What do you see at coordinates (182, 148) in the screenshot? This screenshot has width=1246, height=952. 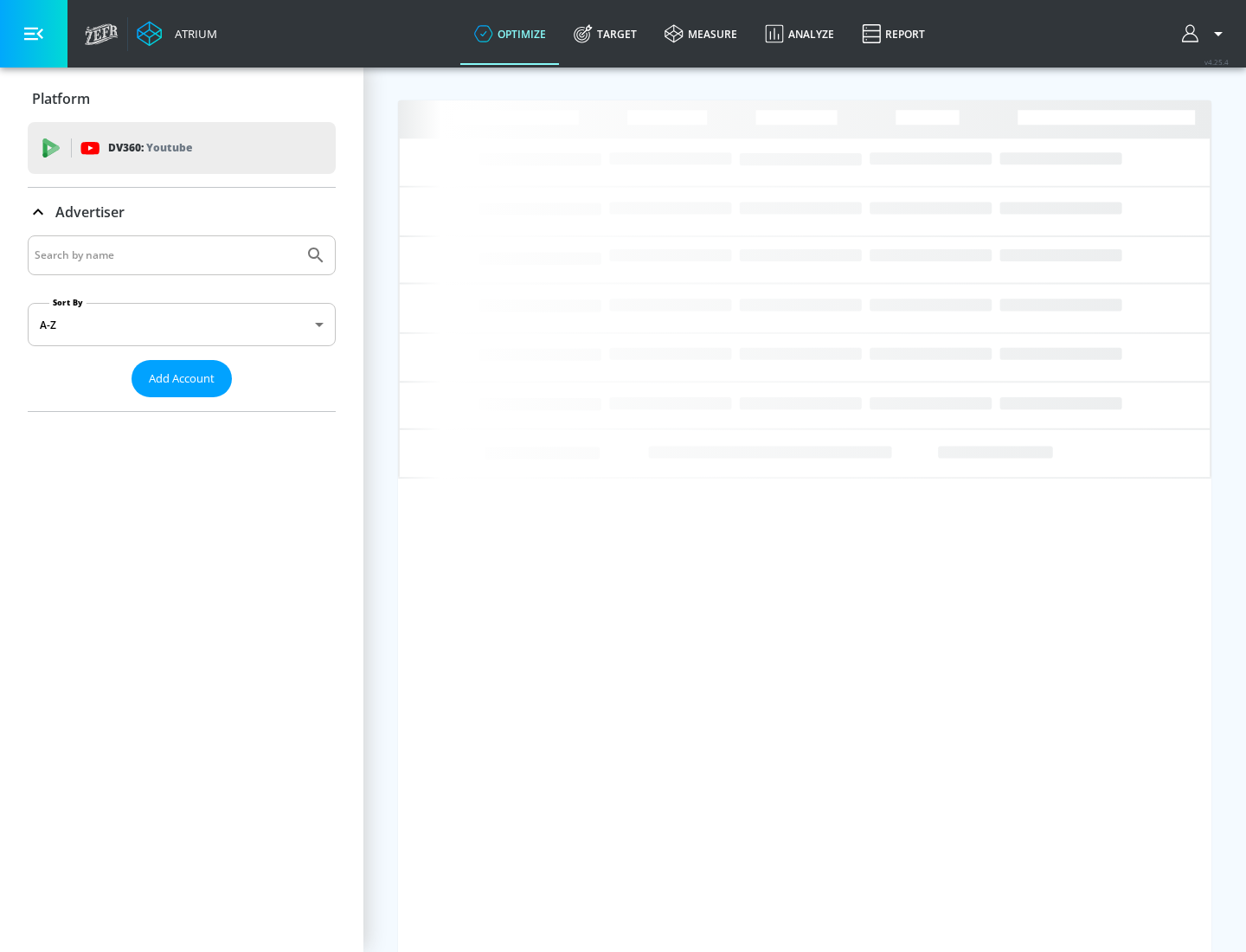 I see `div: DV360: Youtube` at bounding box center [182, 148].